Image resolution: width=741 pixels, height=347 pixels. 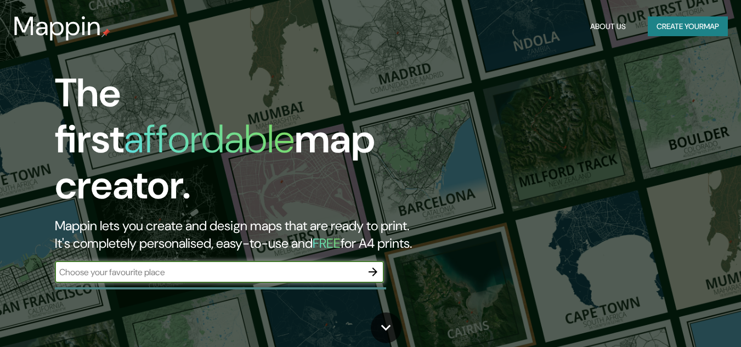 I want to click on button: Create yourmap, so click(x=688, y=26).